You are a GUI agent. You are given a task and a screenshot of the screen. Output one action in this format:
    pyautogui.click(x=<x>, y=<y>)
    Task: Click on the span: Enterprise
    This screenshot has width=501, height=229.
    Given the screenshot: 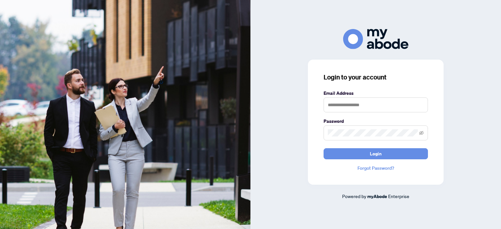 What is the action you would take?
    pyautogui.click(x=398, y=196)
    